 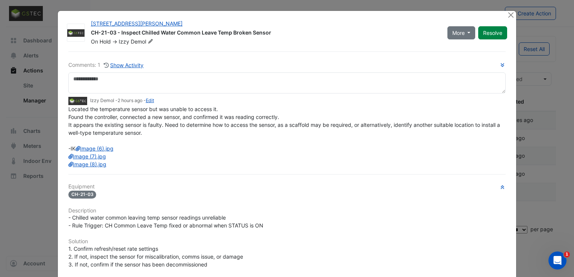 I want to click on h6: Equipment, so click(x=287, y=187).